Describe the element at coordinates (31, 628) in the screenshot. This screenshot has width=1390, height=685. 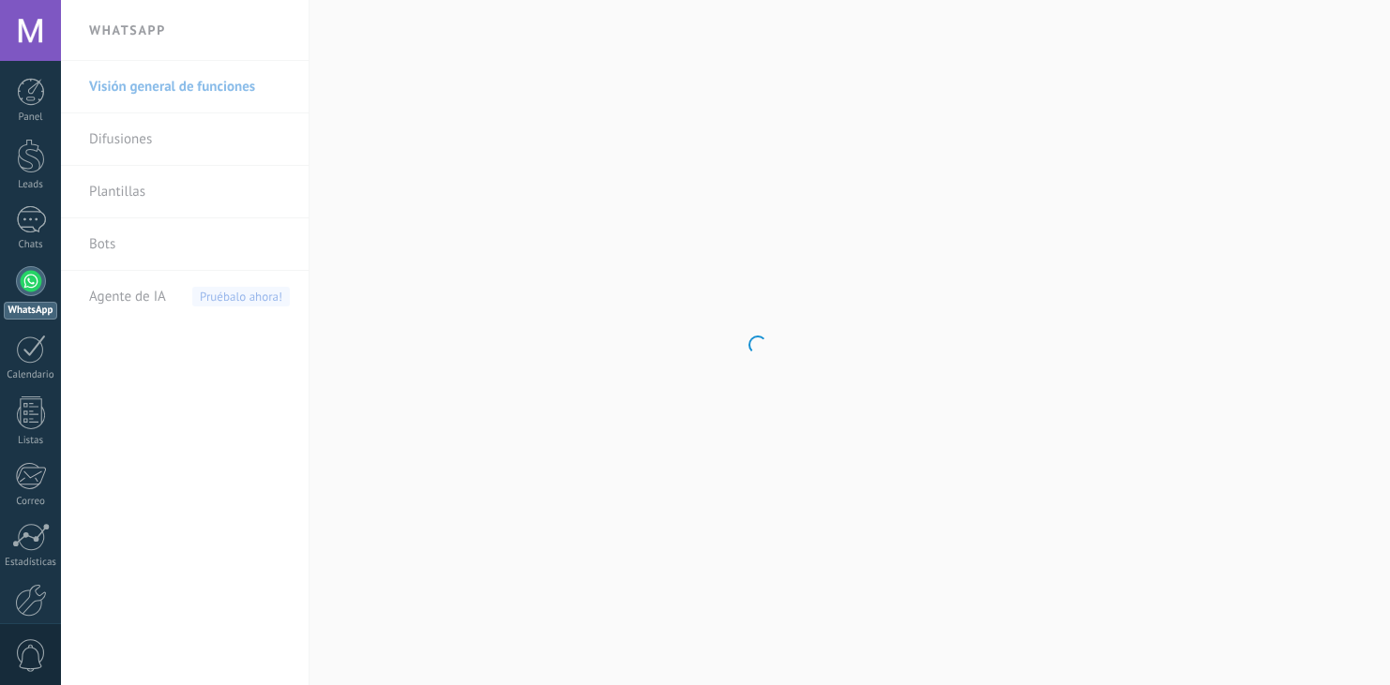
I see `div: Ajustes` at that location.